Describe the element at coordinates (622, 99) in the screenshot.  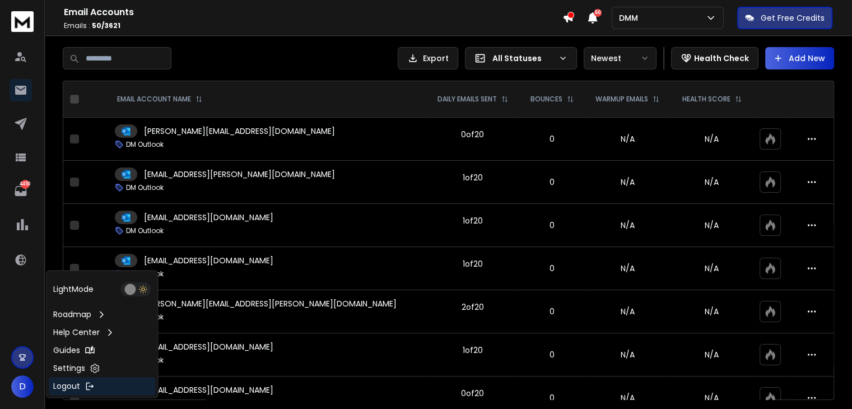
I see `p: WARMUP EMAILS` at that location.